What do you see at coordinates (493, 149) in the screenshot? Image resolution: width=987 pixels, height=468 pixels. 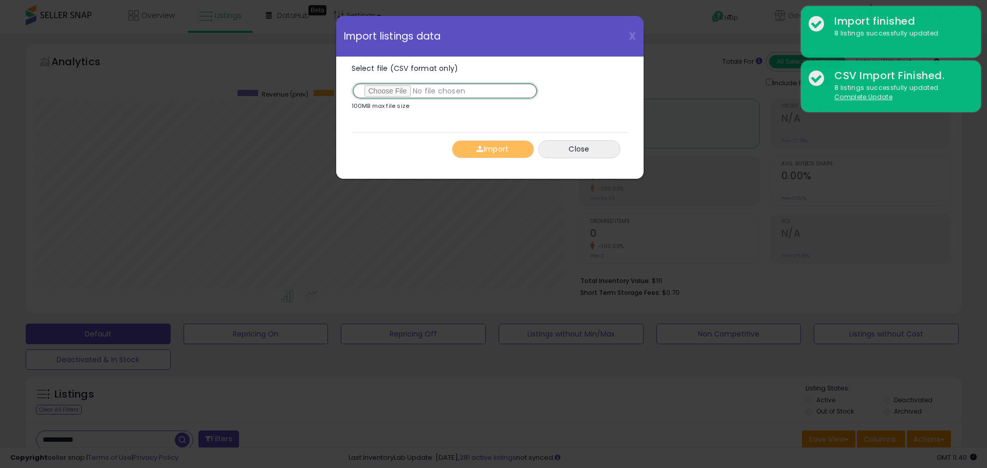 I see `button: Import` at bounding box center [493, 149].